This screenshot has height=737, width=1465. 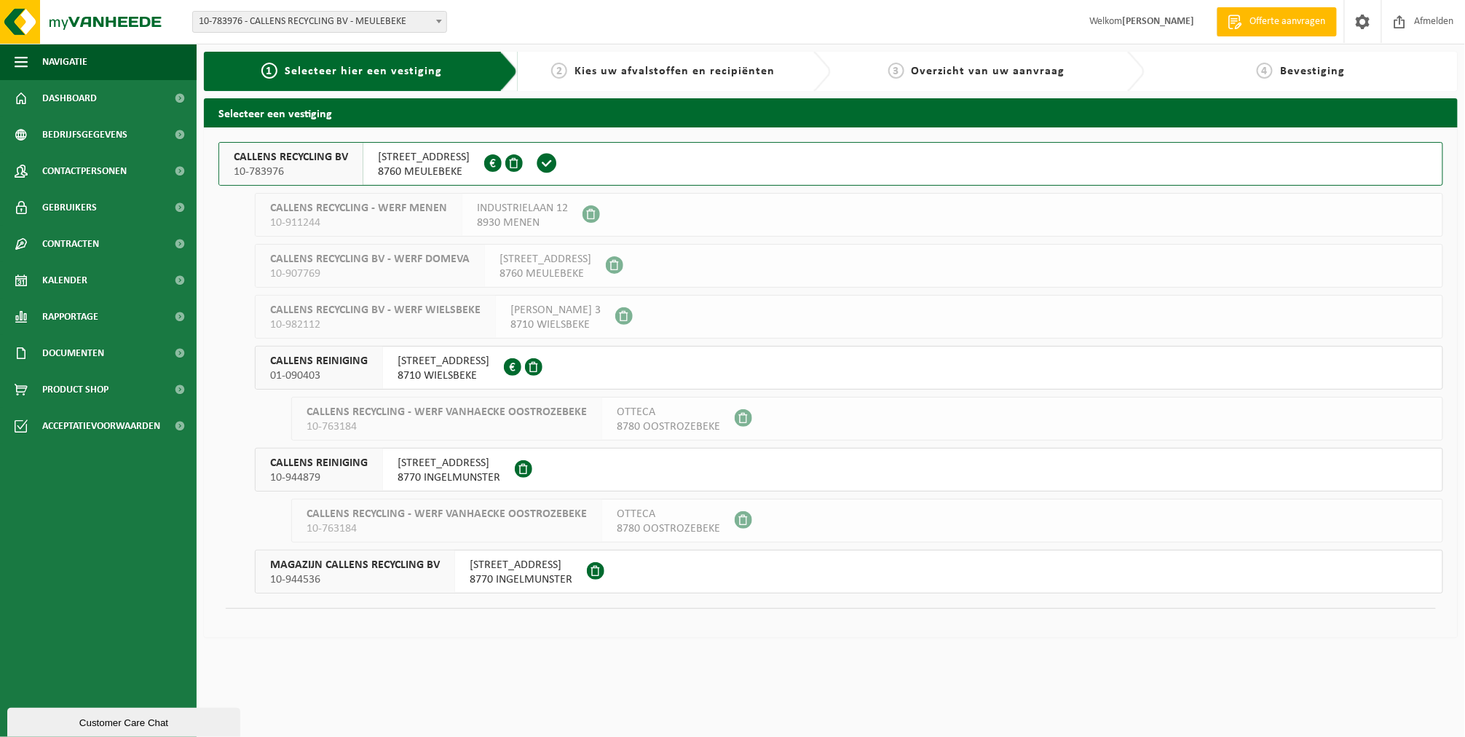 I want to click on a: Offerte aanvragen, so click(x=1276, y=22).